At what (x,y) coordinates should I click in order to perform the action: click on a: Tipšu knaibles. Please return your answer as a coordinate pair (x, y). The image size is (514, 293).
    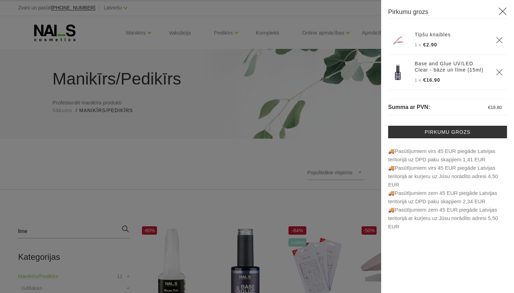
    Looking at the image, I should click on (433, 35).